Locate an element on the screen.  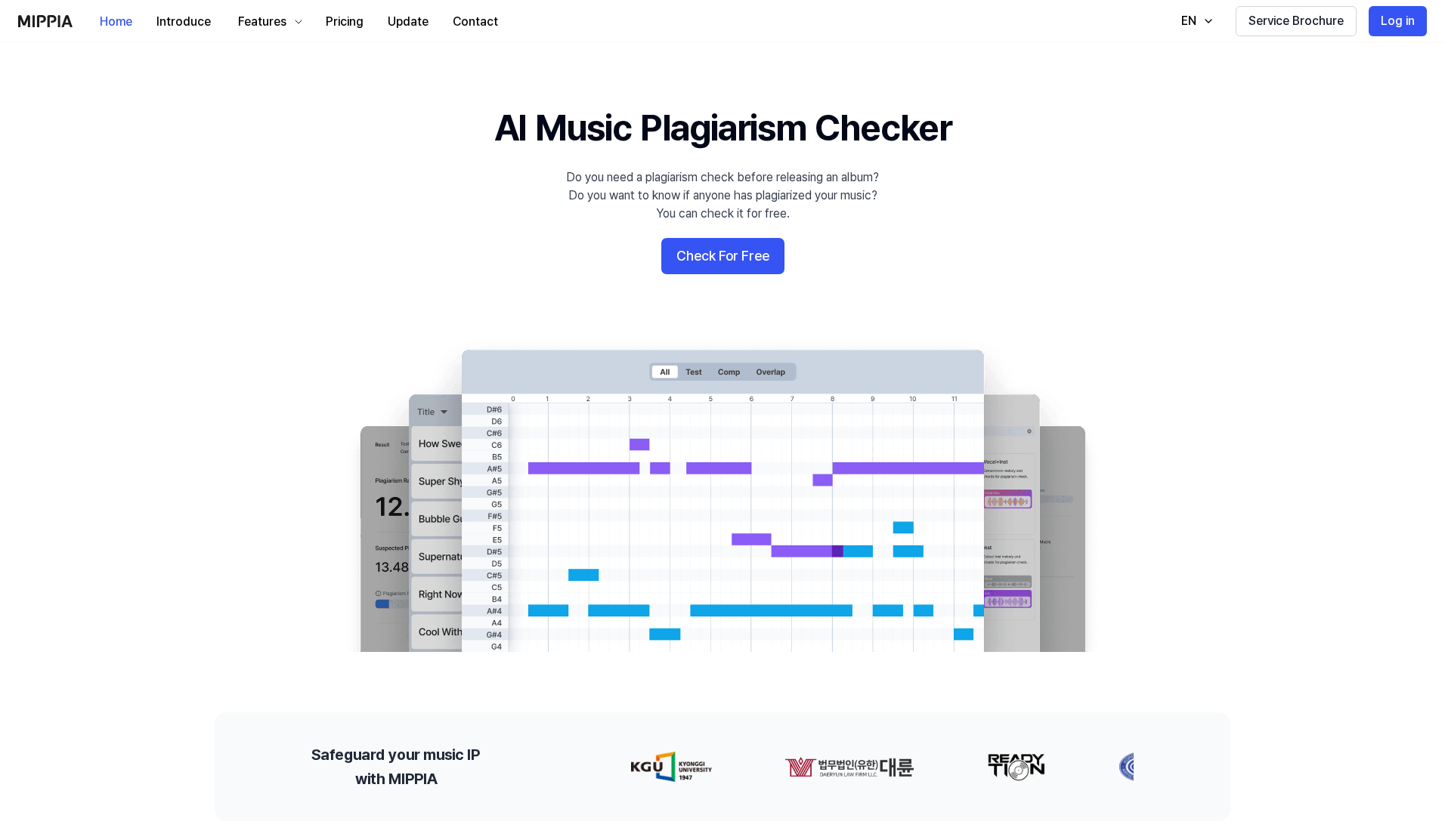
a: Introduce is located at coordinates (183, 22).